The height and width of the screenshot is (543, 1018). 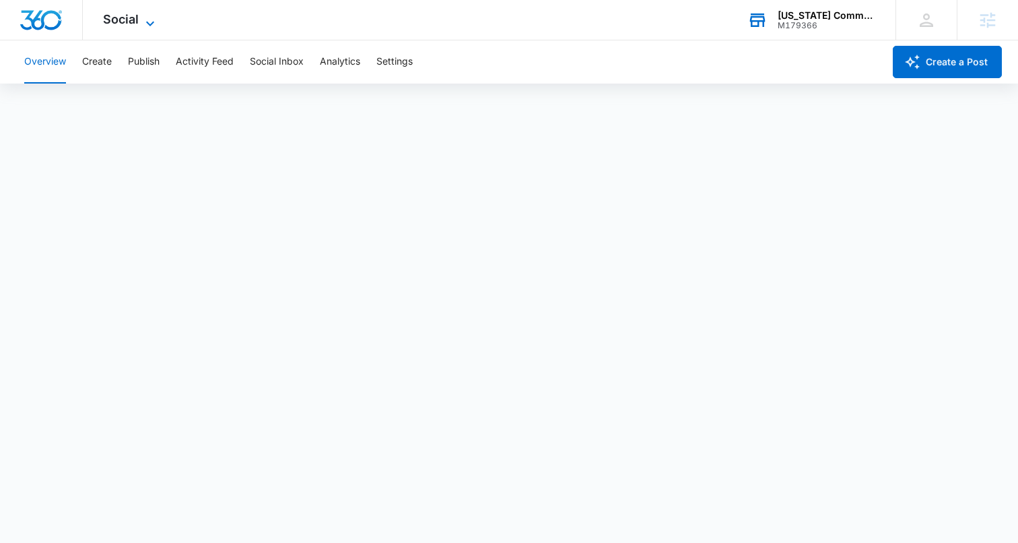 What do you see at coordinates (205, 62) in the screenshot?
I see `button: Activity Feed` at bounding box center [205, 62].